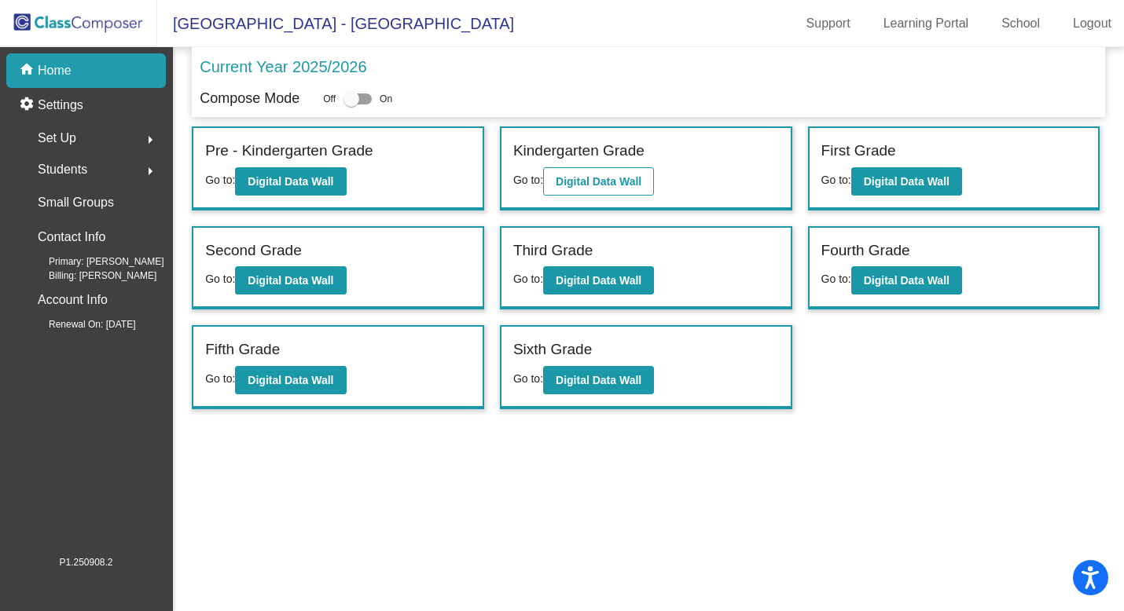 The image size is (1124, 611). What do you see at coordinates (386, 99) in the screenshot?
I see `span: On` at bounding box center [386, 99].